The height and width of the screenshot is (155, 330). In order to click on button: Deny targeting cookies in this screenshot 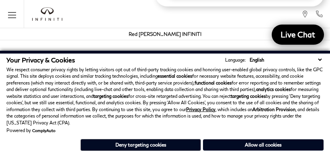, I will do `click(141, 145)`.